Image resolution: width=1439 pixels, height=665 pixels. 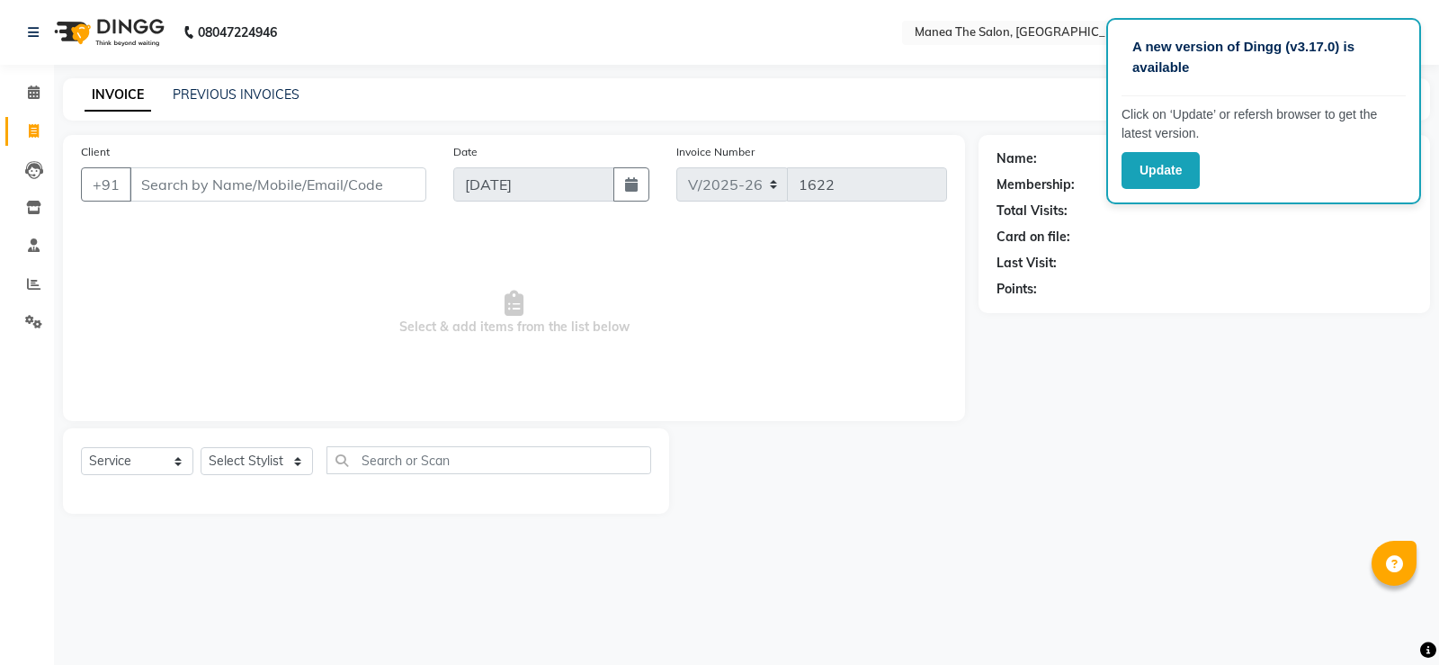 I want to click on p: A new version of Dingg (v3.17.0) is available, so click(x=1264, y=57).